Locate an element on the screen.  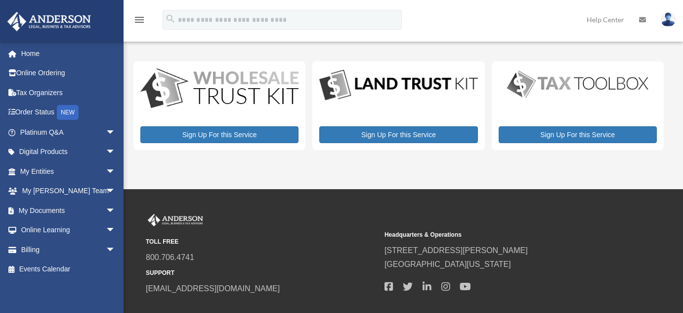
i: menu is located at coordinates (139, 20).